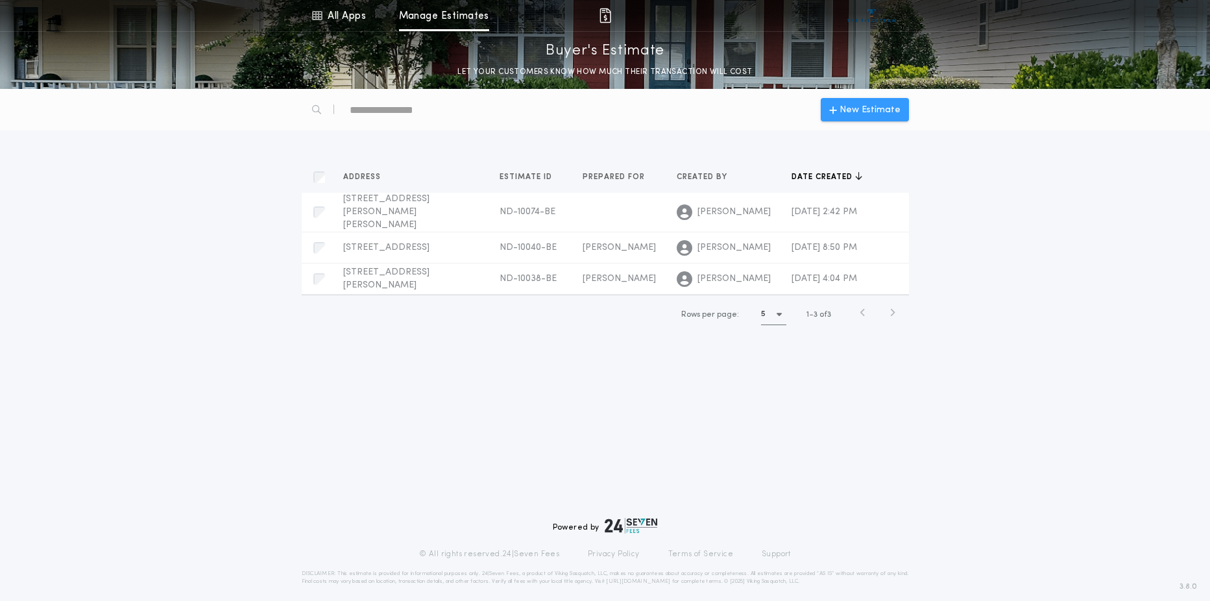 This screenshot has width=1210, height=601. I want to click on button: Created by, so click(706, 177).